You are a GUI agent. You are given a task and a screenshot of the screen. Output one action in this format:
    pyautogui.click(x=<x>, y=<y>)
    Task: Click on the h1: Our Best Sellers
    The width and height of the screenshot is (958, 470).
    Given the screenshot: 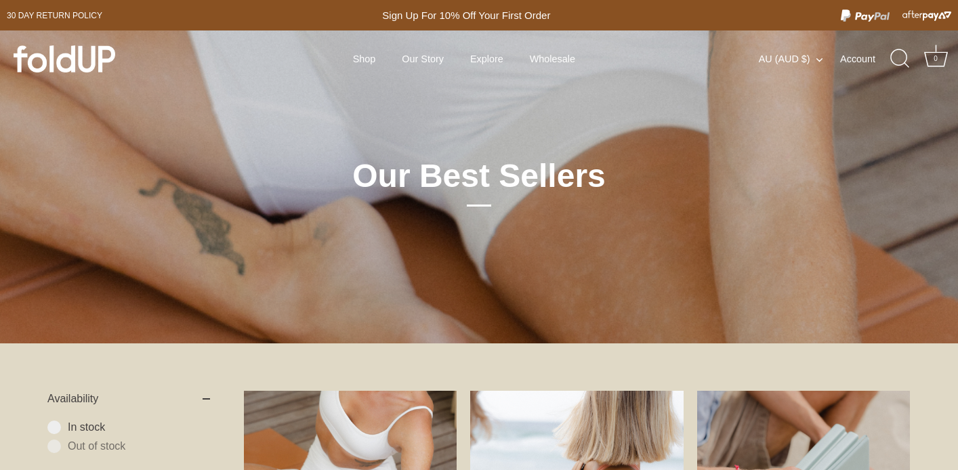 What is the action you would take?
    pyautogui.click(x=479, y=181)
    